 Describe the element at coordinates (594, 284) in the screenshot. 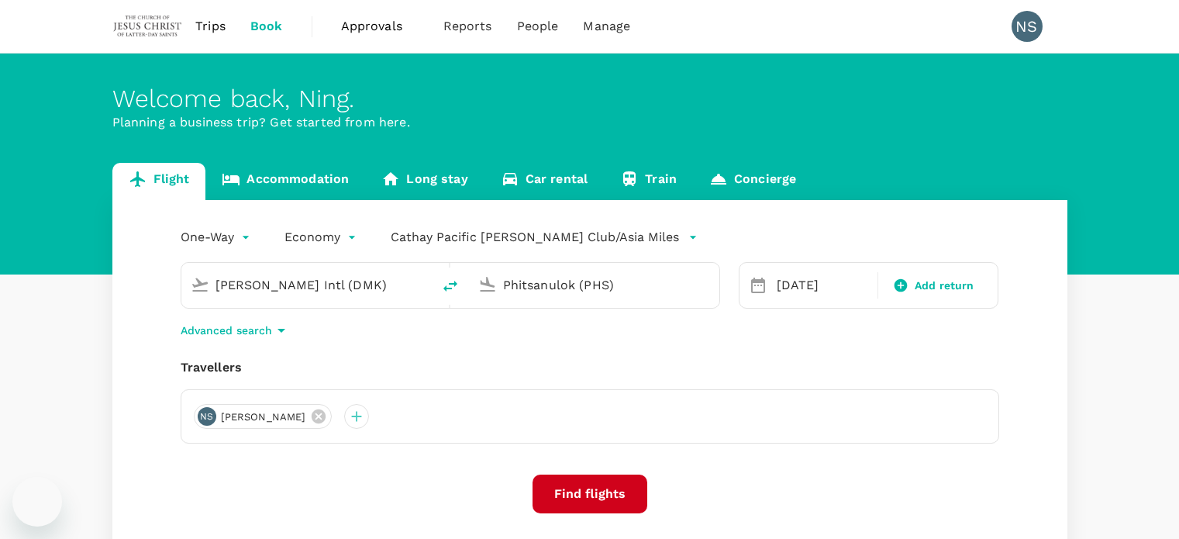

I see `input: Going to` at that location.